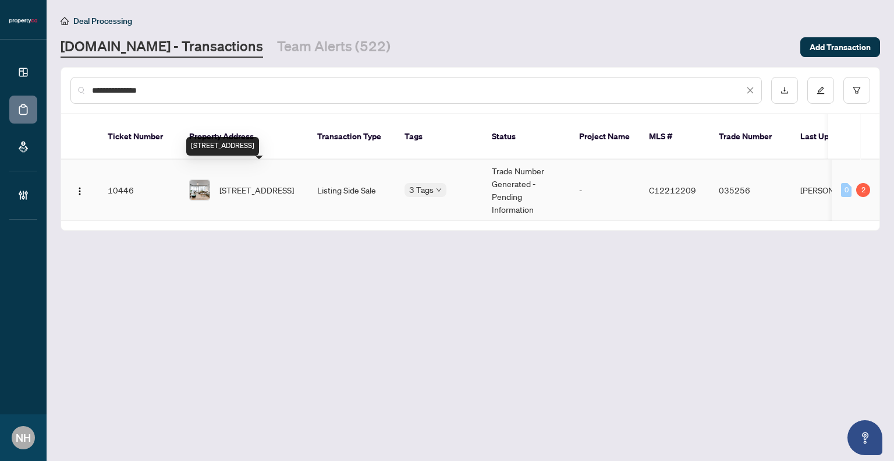 The image size is (894, 461). What do you see at coordinates (847, 190) in the screenshot?
I see `div: 0` at bounding box center [847, 190].